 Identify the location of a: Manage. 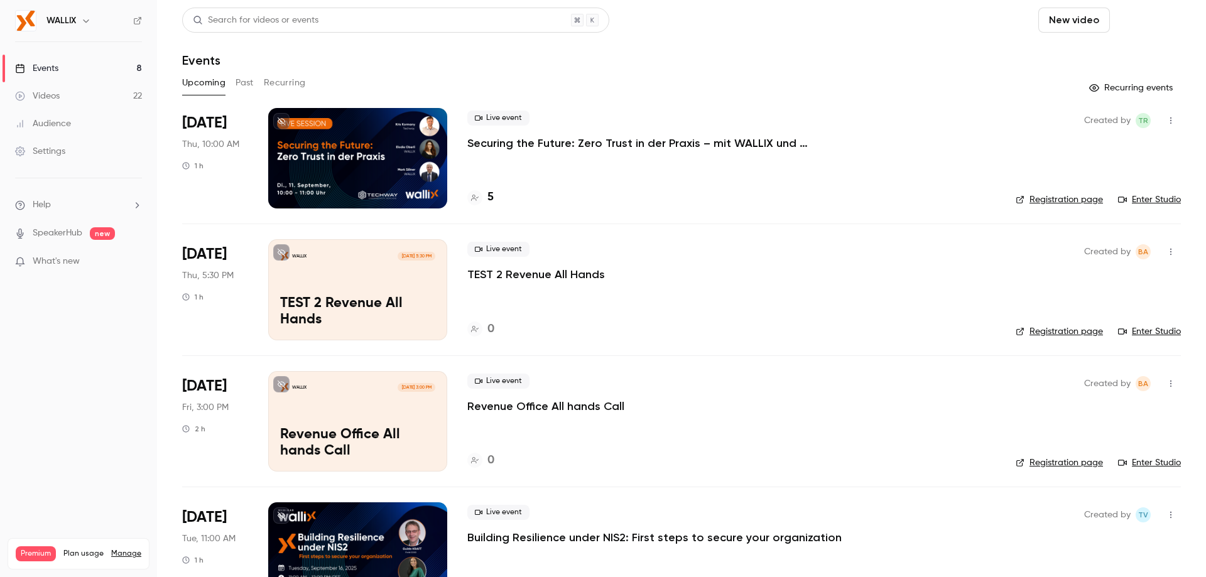
(126, 554).